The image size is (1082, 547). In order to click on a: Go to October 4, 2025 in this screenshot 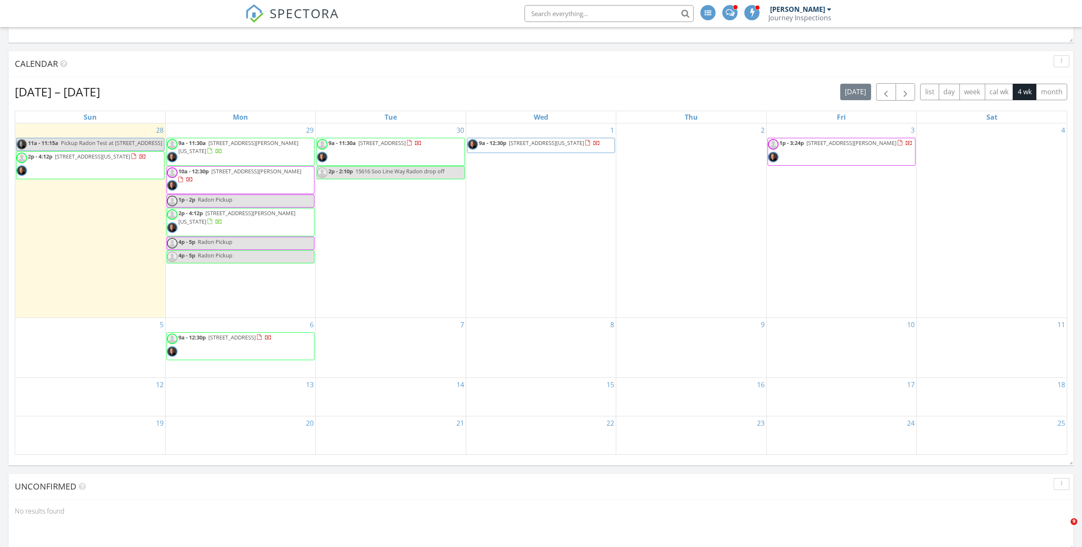, I will do `click(1063, 130)`.